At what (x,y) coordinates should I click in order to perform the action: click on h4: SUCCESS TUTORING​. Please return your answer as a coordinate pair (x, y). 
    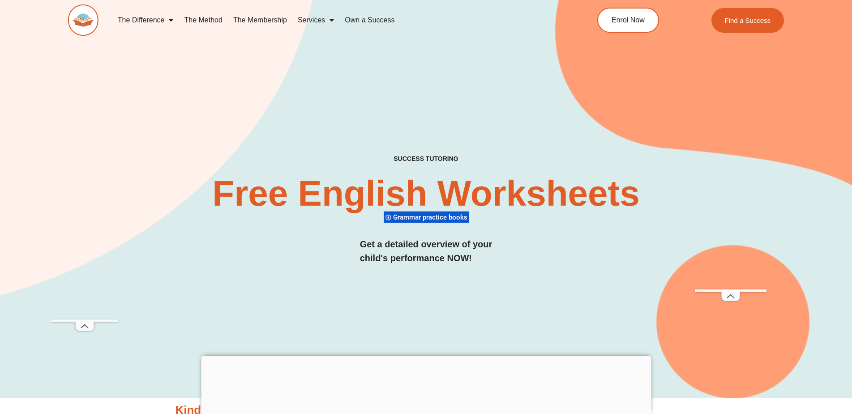
    Looking at the image, I should click on (426, 159).